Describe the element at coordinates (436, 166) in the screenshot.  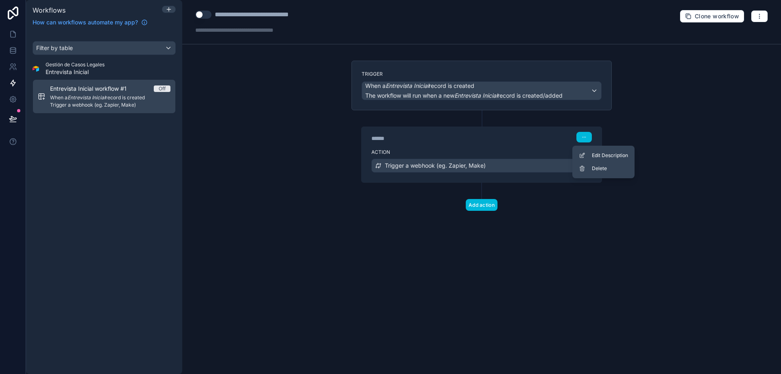
I see `span: Trigger a webhook (eg. Zapier, Make)` at that location.